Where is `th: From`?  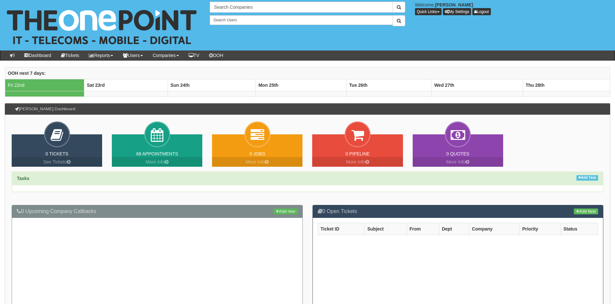
th: From is located at coordinates (423, 229).